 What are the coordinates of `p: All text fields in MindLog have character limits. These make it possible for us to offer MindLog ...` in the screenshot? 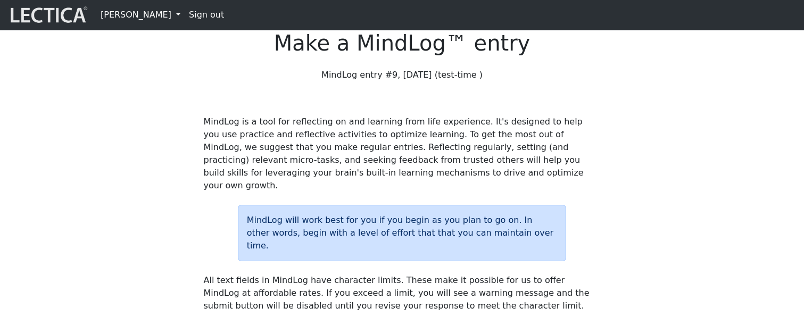 It's located at (402, 293).